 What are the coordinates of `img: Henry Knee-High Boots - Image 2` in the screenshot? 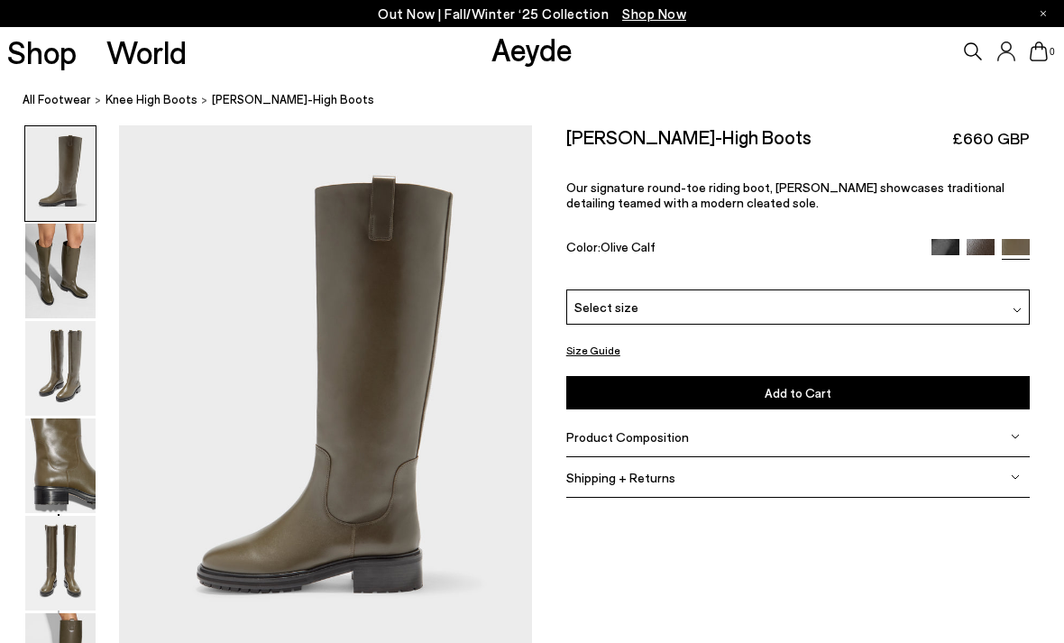 It's located at (60, 270).